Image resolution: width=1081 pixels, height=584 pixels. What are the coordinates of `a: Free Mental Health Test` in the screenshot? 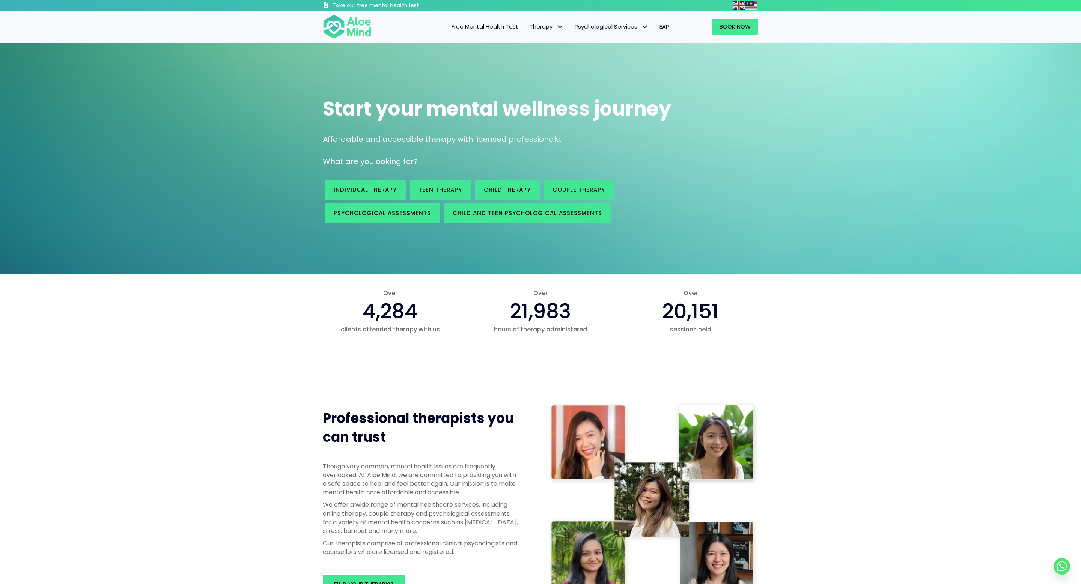 It's located at (485, 27).